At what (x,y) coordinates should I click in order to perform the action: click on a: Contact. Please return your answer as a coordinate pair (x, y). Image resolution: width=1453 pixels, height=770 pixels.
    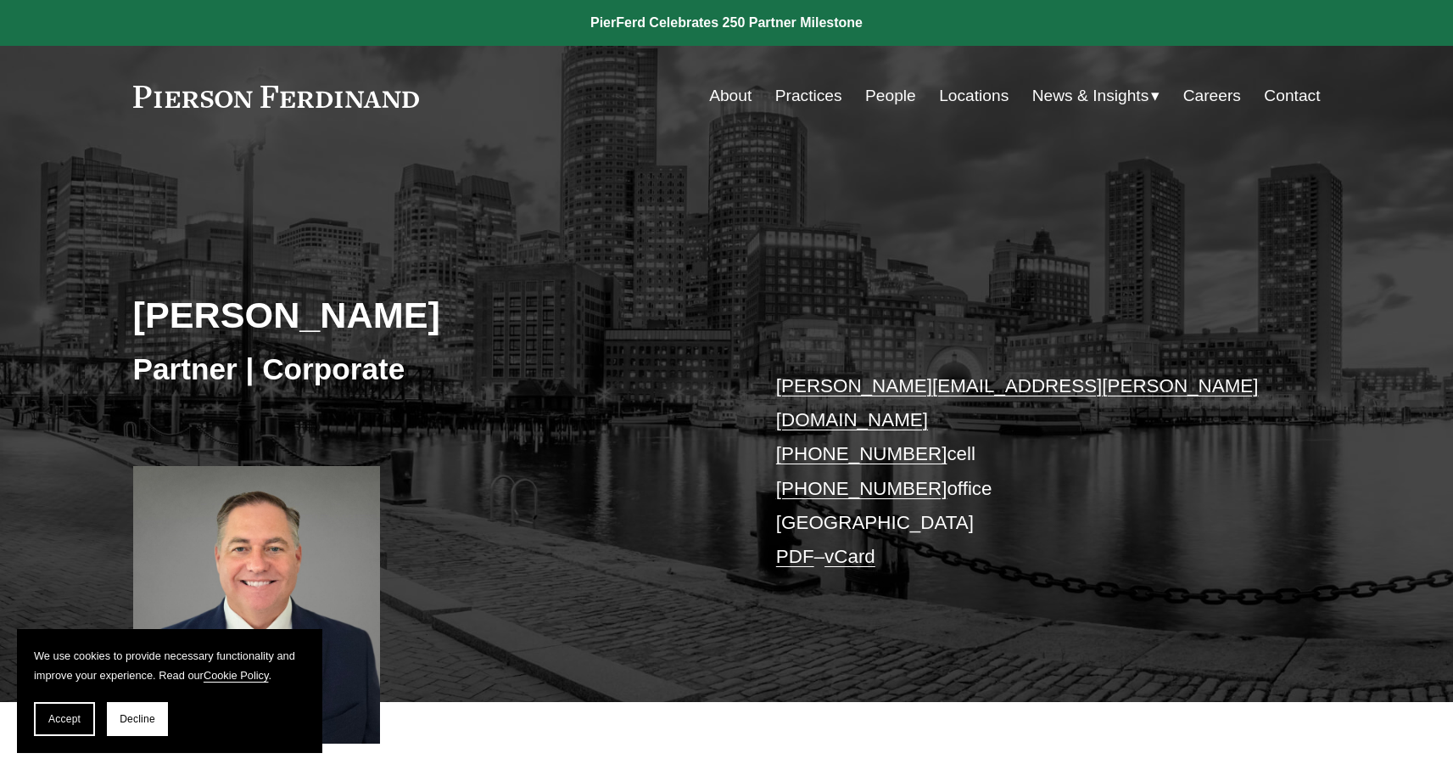
    Looking at the image, I should click on (1292, 96).